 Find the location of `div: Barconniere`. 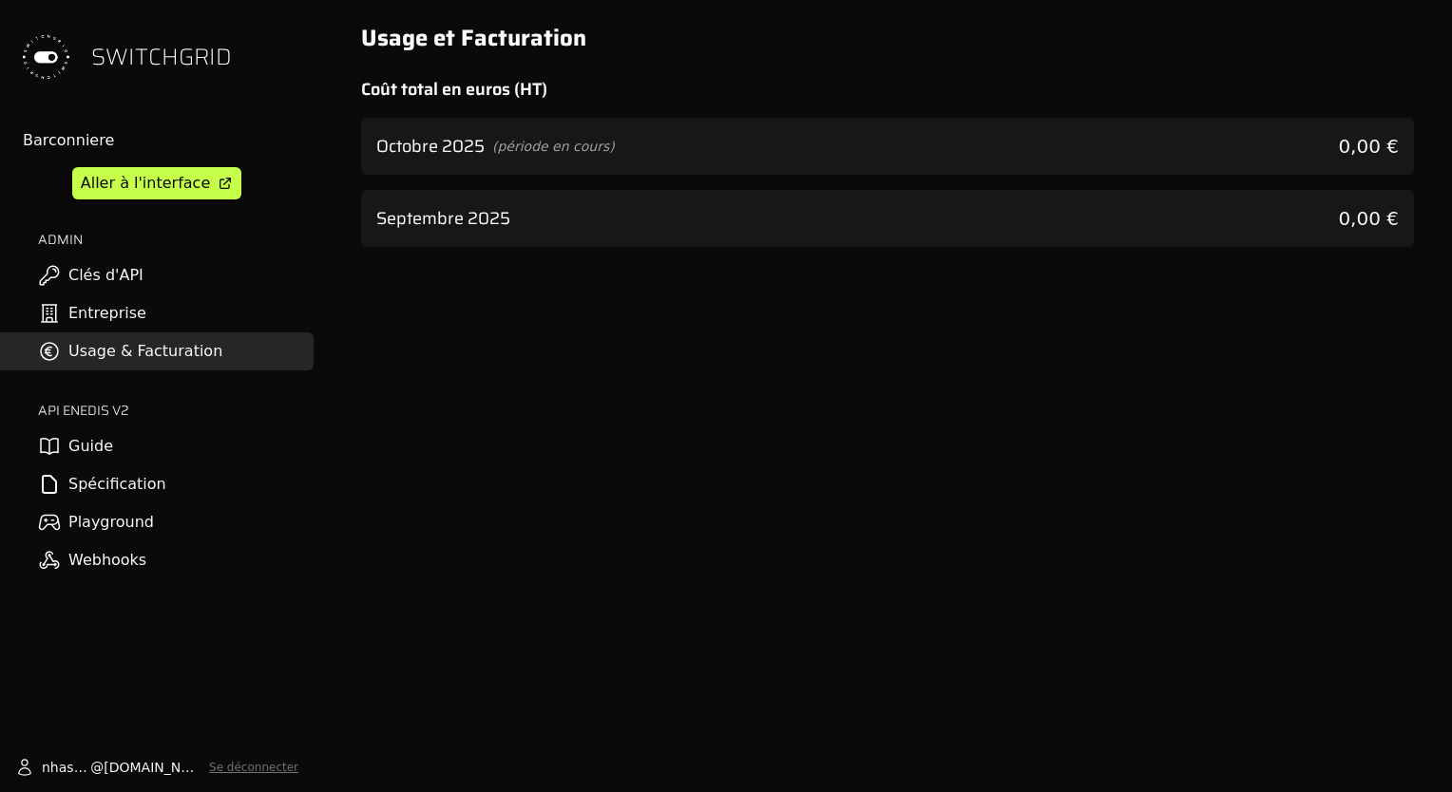

div: Barconniere is located at coordinates (168, 141).